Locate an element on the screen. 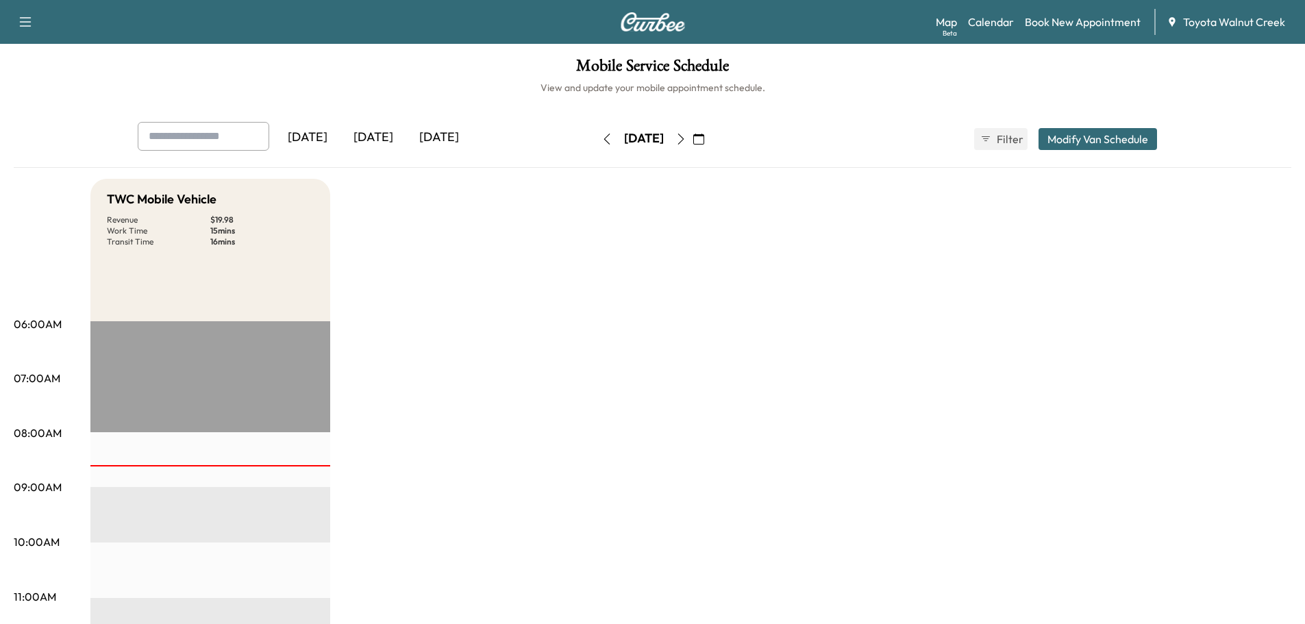  p: 15 mins is located at coordinates (262, 231).